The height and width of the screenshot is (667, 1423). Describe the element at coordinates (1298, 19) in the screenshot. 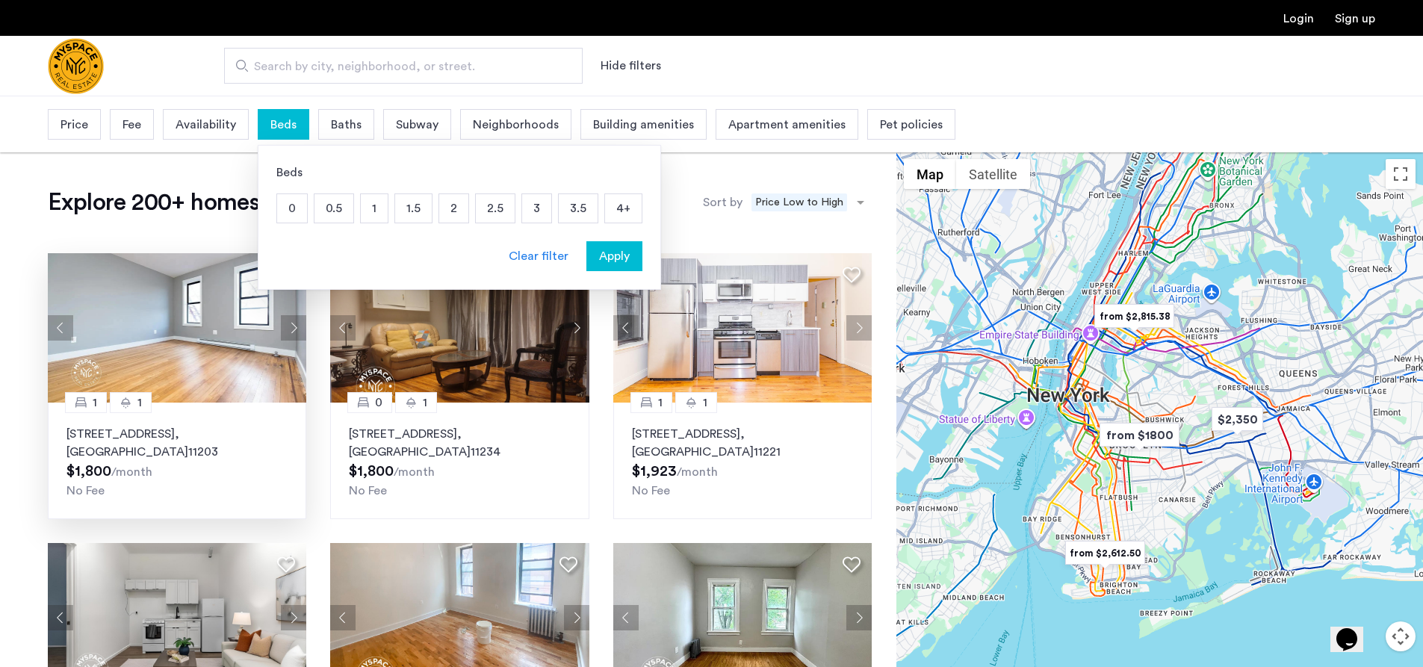

I see `a: Login` at that location.